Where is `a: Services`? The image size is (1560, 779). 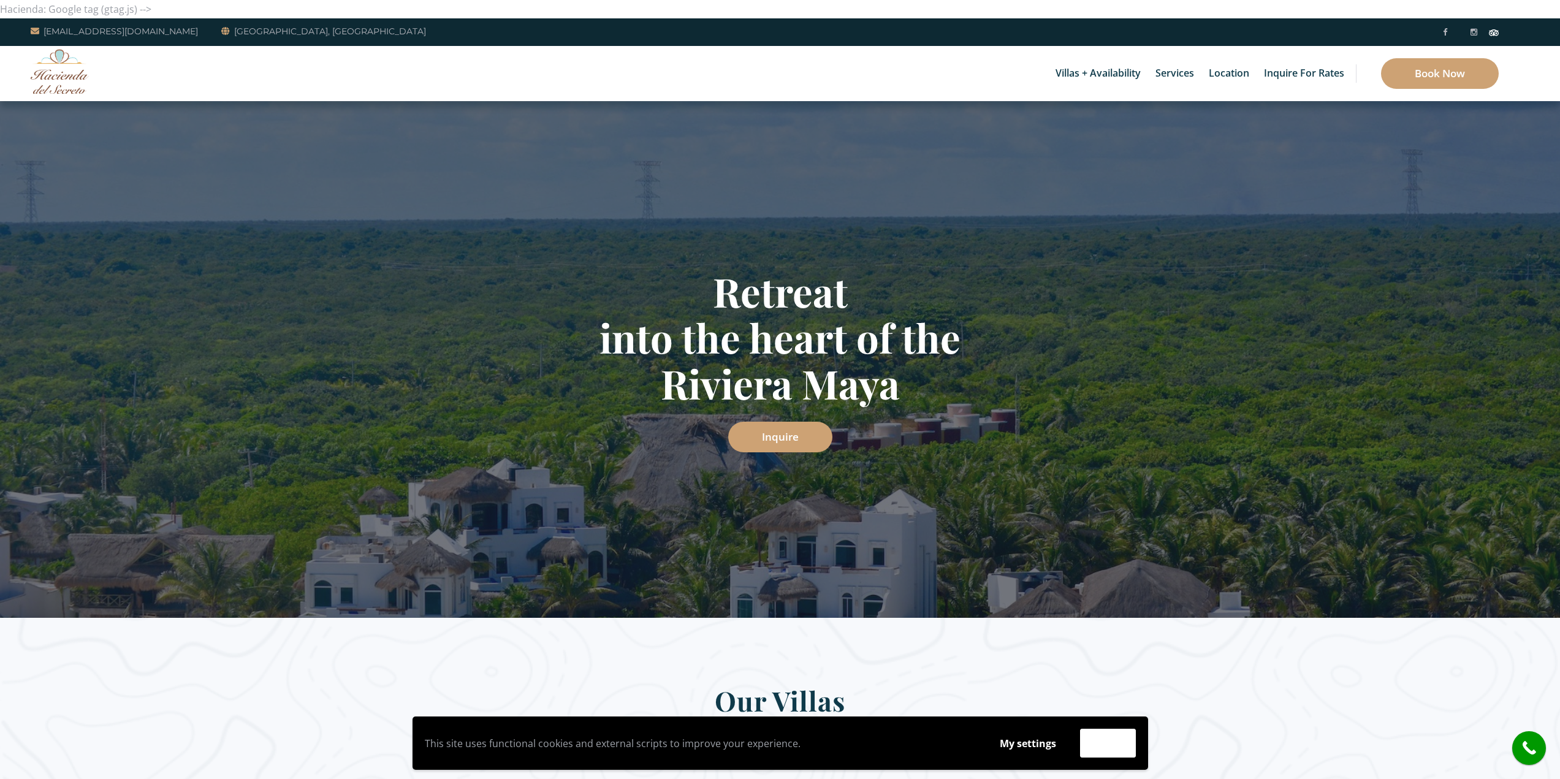 a: Services is located at coordinates (1174, 74).